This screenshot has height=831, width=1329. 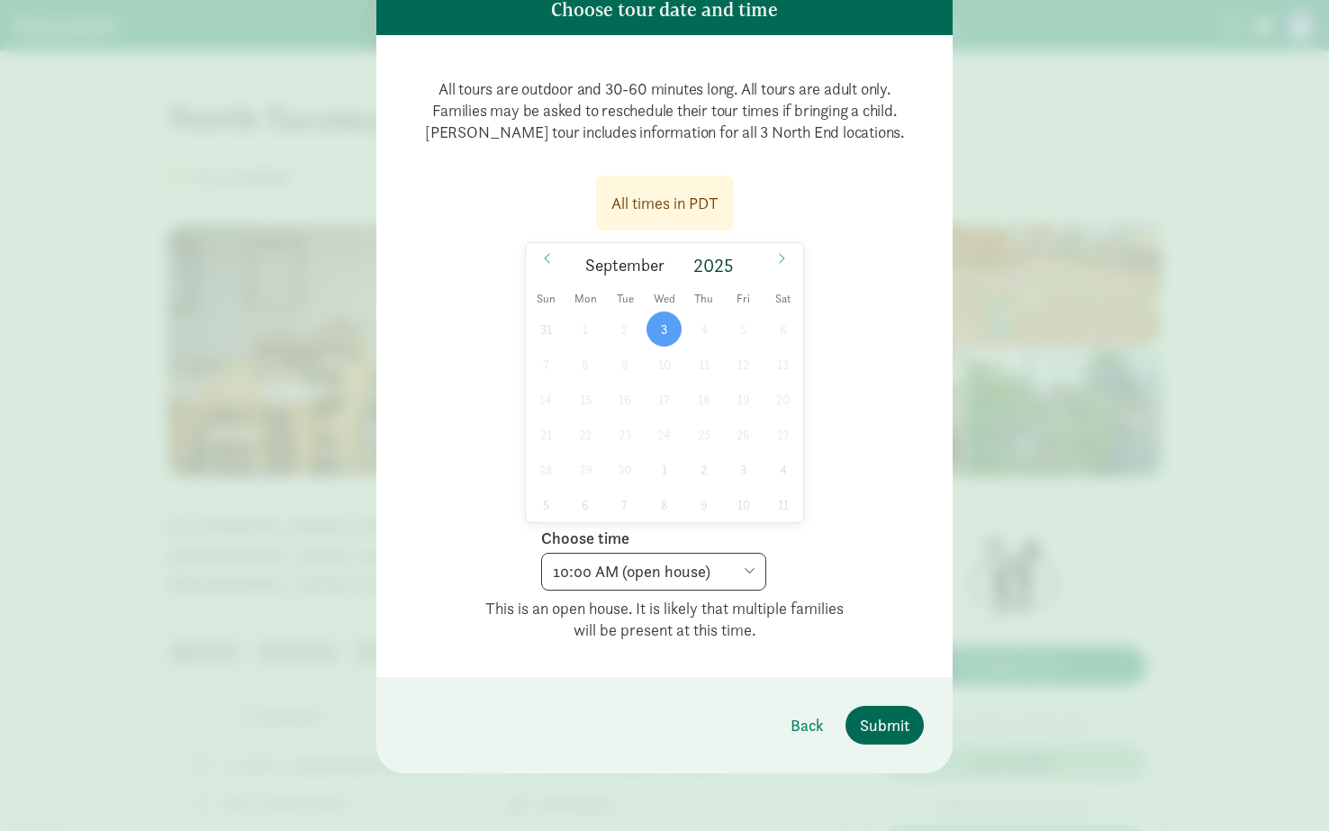 What do you see at coordinates (625, 299) in the screenshot?
I see `span: Tue` at bounding box center [625, 299].